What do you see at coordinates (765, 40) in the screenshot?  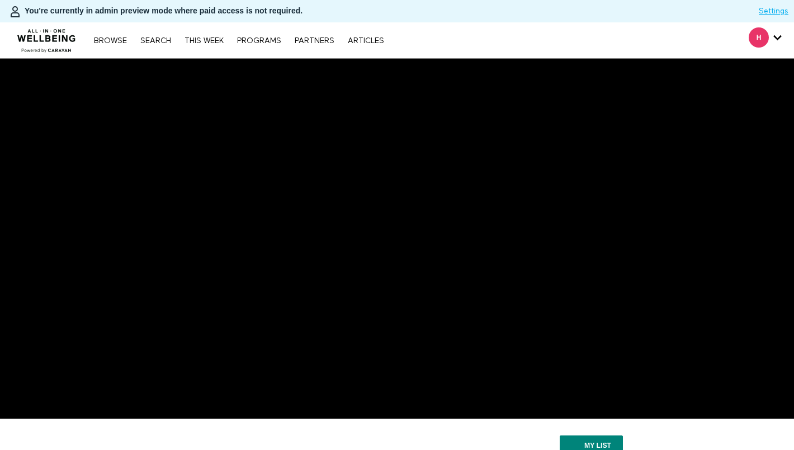 I see `div: Secondary` at bounding box center [765, 40].